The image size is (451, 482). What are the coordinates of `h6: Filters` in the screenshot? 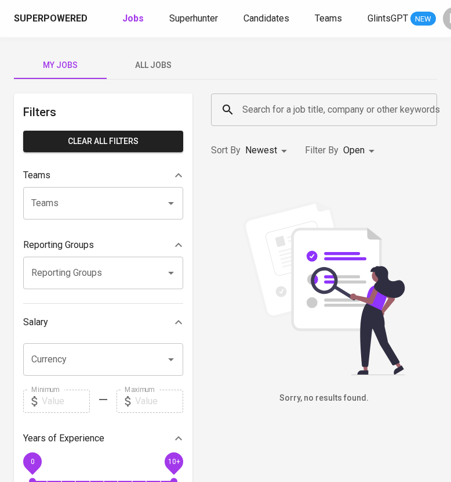 It's located at (103, 112).